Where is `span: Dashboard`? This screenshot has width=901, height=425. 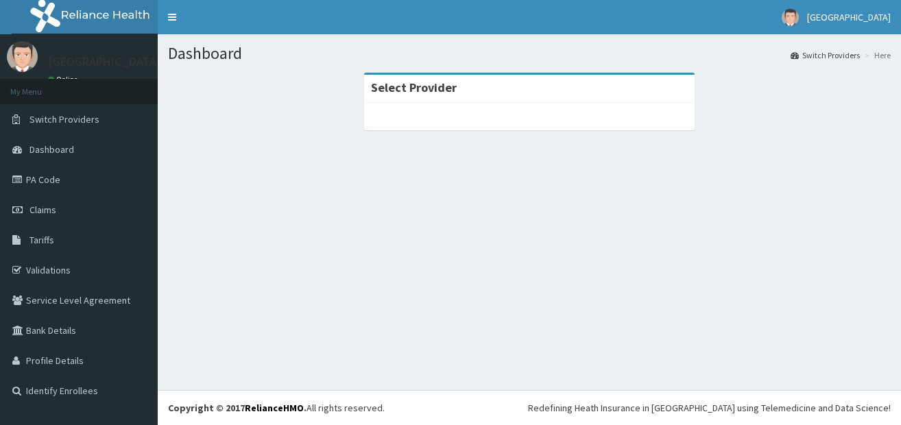
span: Dashboard is located at coordinates (51, 149).